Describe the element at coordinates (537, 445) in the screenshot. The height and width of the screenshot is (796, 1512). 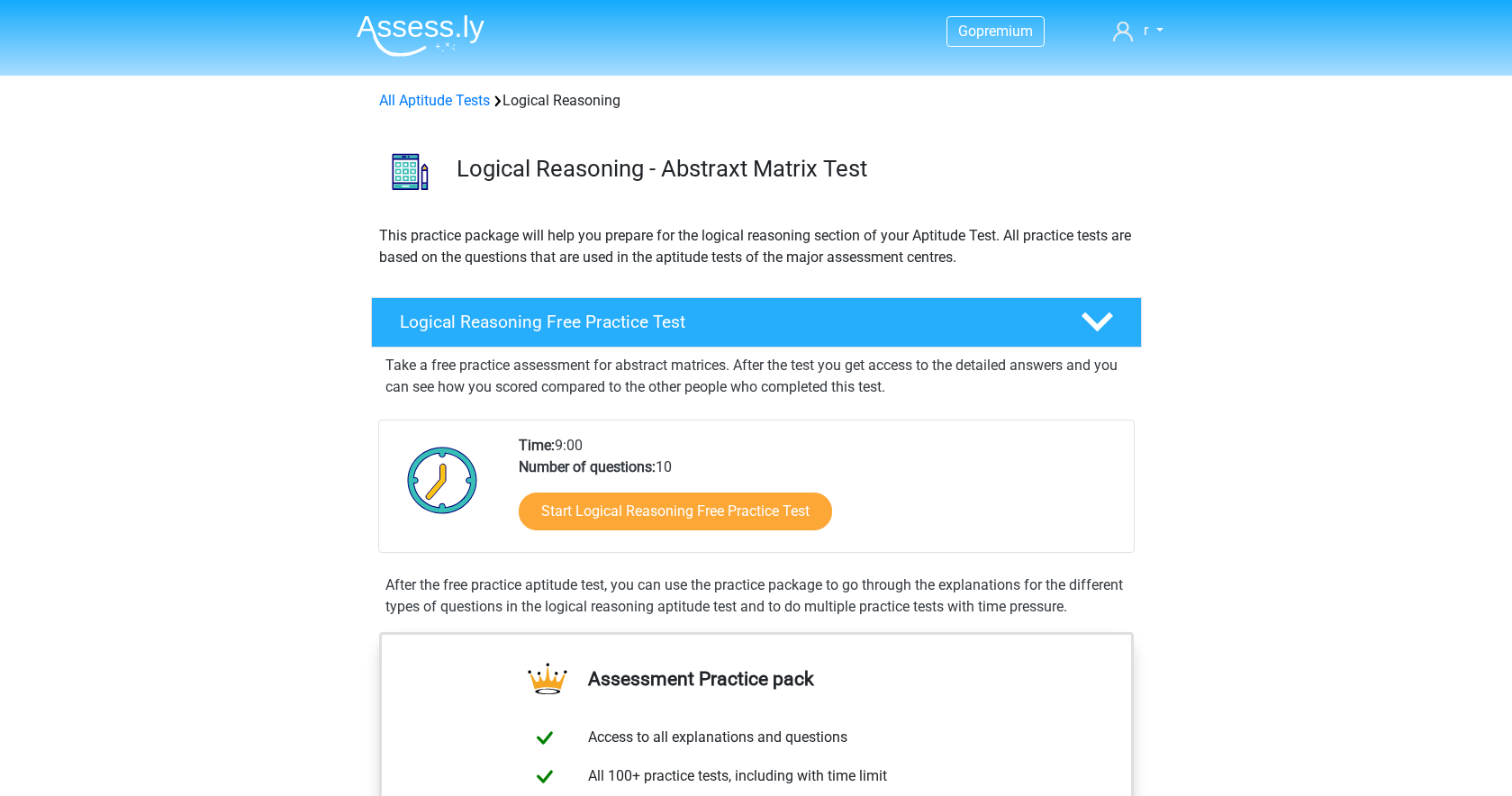
I see `b: Time:` at that location.